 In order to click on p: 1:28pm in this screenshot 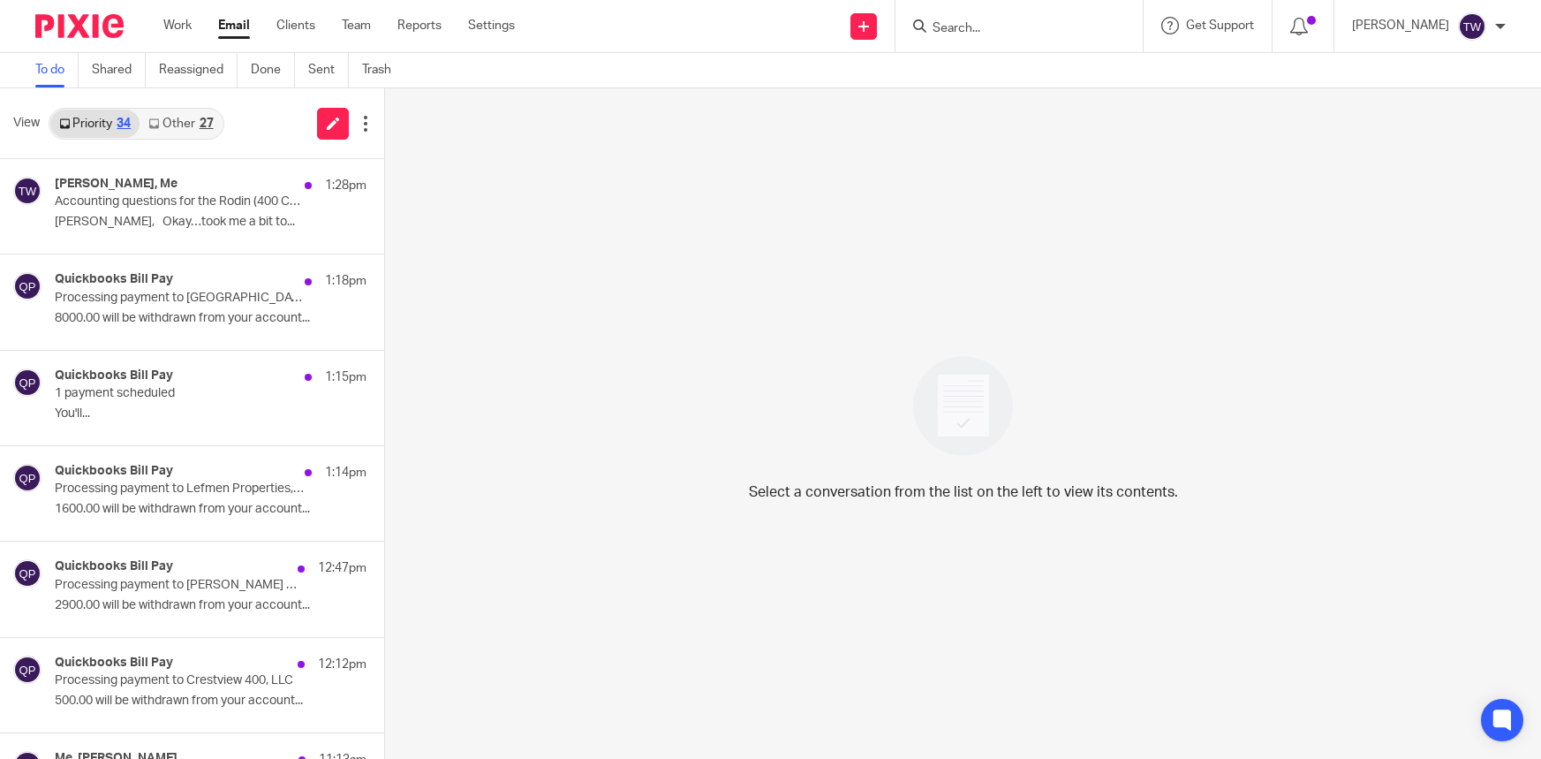, I will do `click(345, 185)`.